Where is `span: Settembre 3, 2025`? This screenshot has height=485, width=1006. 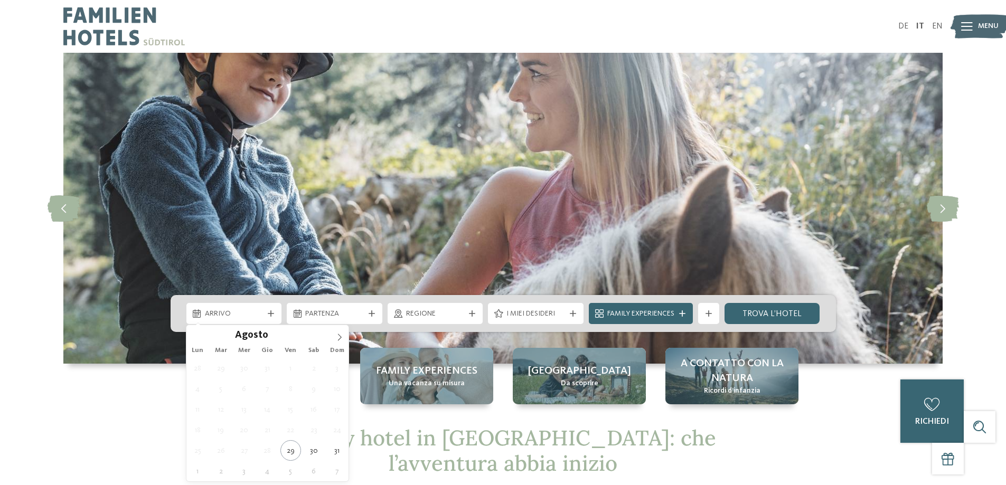 span: Settembre 3, 2025 is located at coordinates (244, 471).